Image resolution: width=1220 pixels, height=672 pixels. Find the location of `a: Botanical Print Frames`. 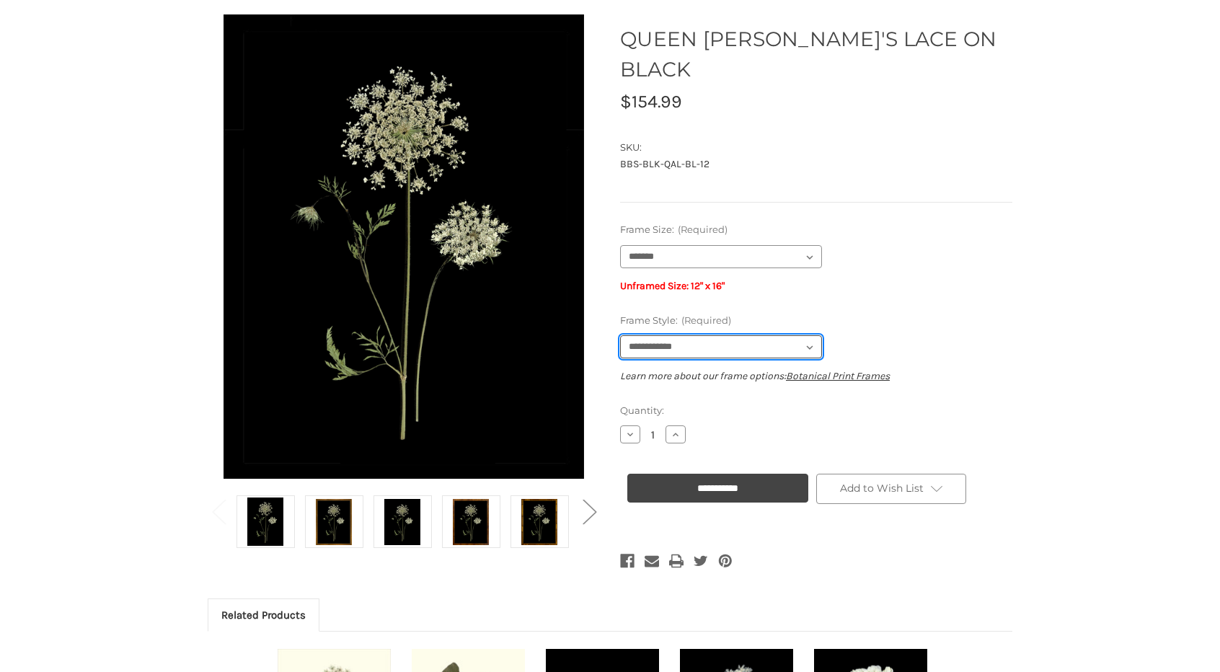

a: Botanical Print Frames is located at coordinates (838, 376).